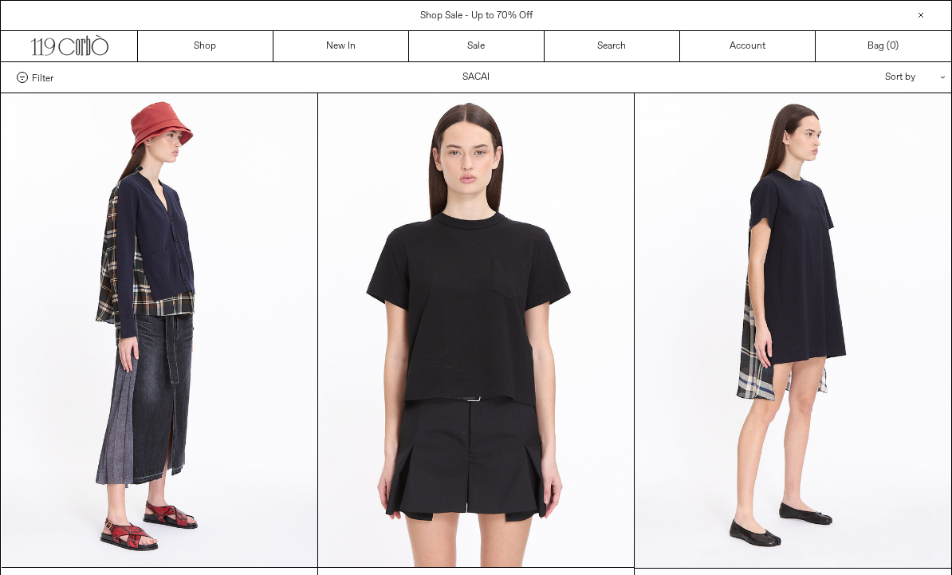  I want to click on a: Account, so click(748, 46).